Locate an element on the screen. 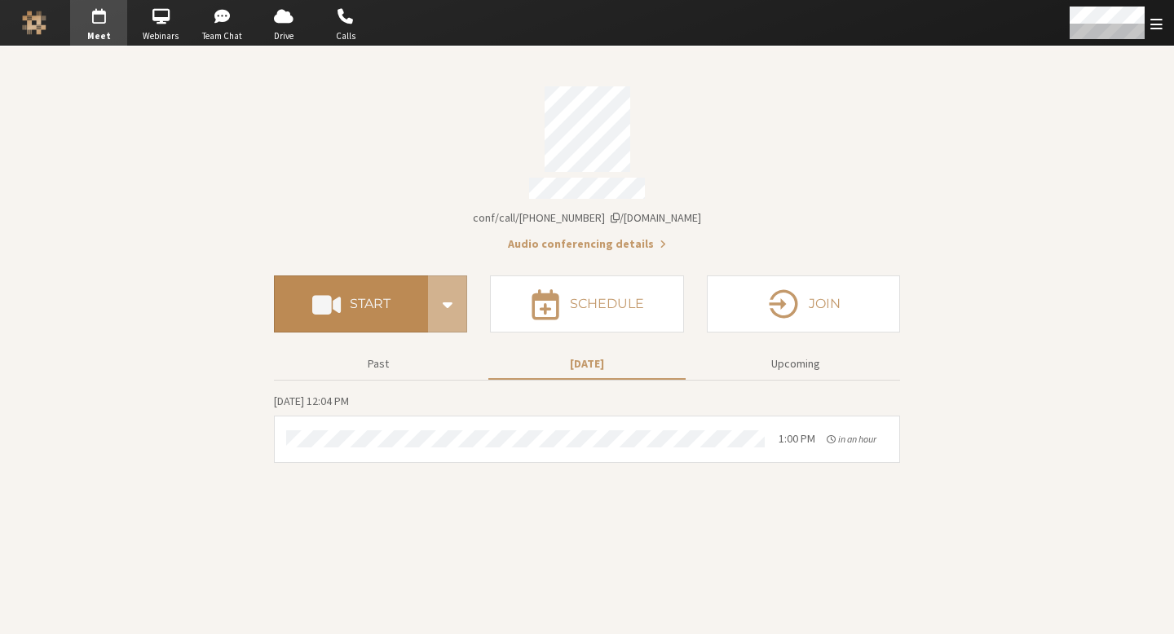 This screenshot has height=634, width=1174. section: Today's Meetings is located at coordinates (587, 427).